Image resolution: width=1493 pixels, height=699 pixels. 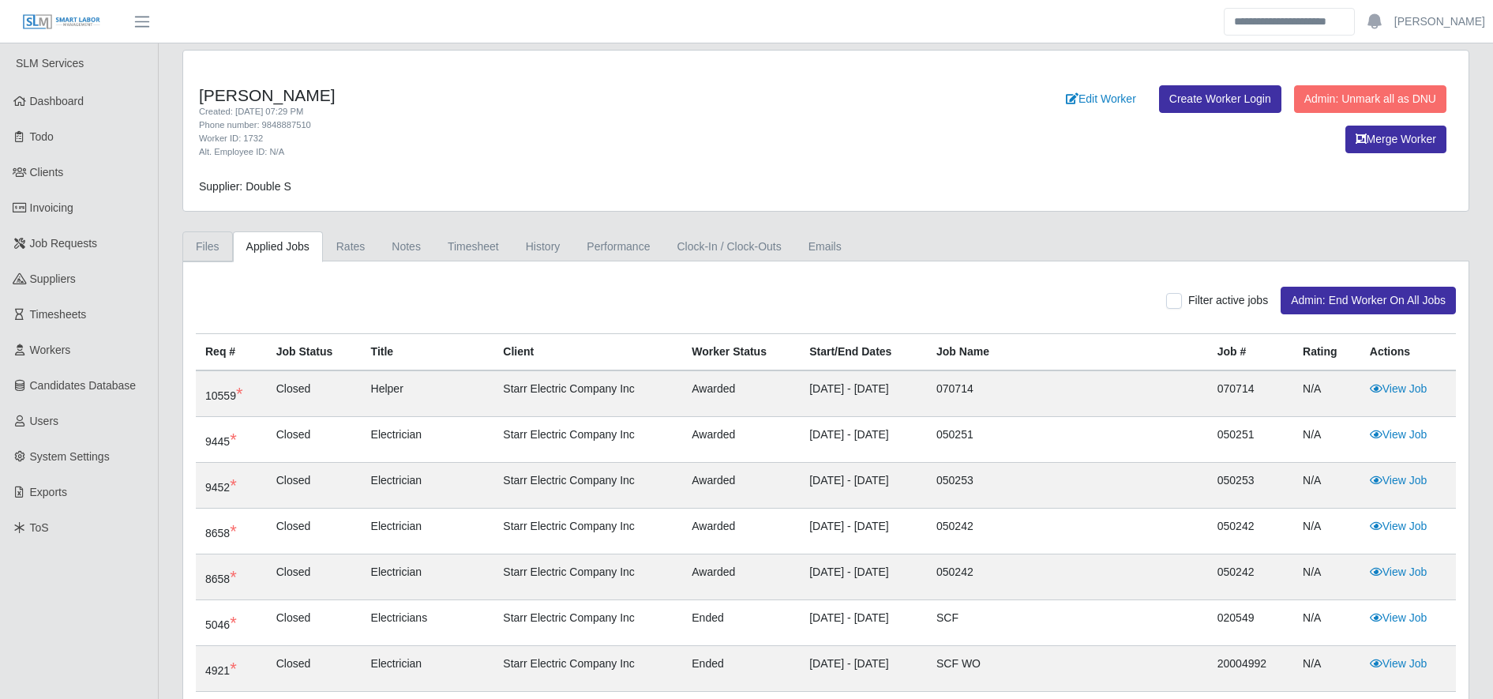 What do you see at coordinates (57, 101) in the screenshot?
I see `span: Dashboard` at bounding box center [57, 101].